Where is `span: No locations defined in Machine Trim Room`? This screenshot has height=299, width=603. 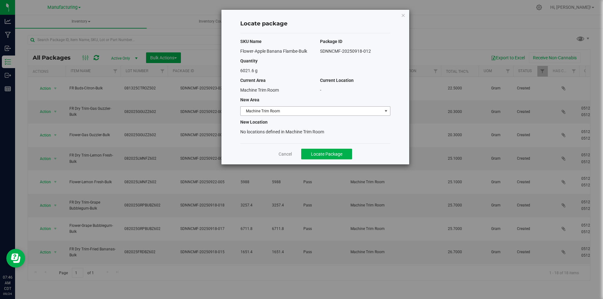 span: No locations defined in Machine Trim Room is located at coordinates (282, 132).